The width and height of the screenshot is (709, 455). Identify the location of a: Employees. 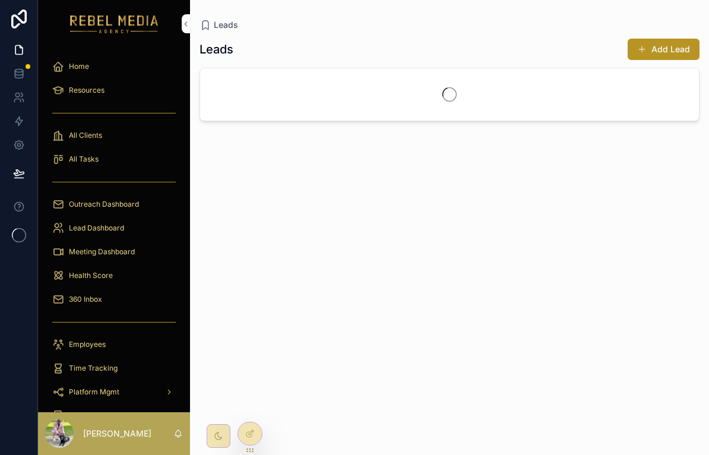
(114, 344).